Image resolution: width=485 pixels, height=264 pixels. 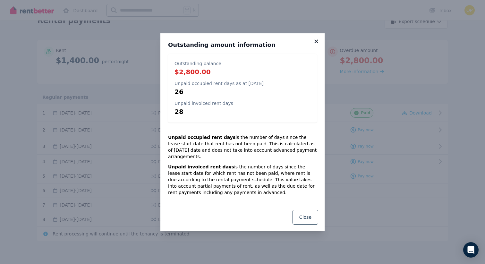 I want to click on strong: Unpaid invoiced rent days, so click(x=201, y=167).